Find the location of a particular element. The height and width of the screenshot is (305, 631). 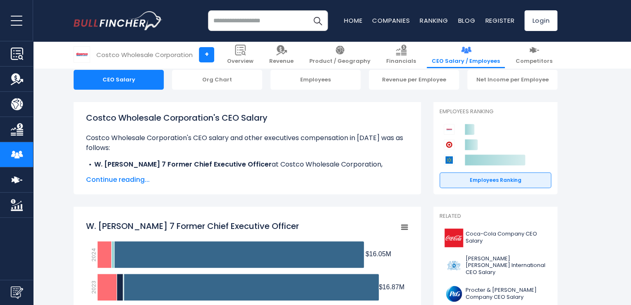

a: Blog is located at coordinates (466, 20).